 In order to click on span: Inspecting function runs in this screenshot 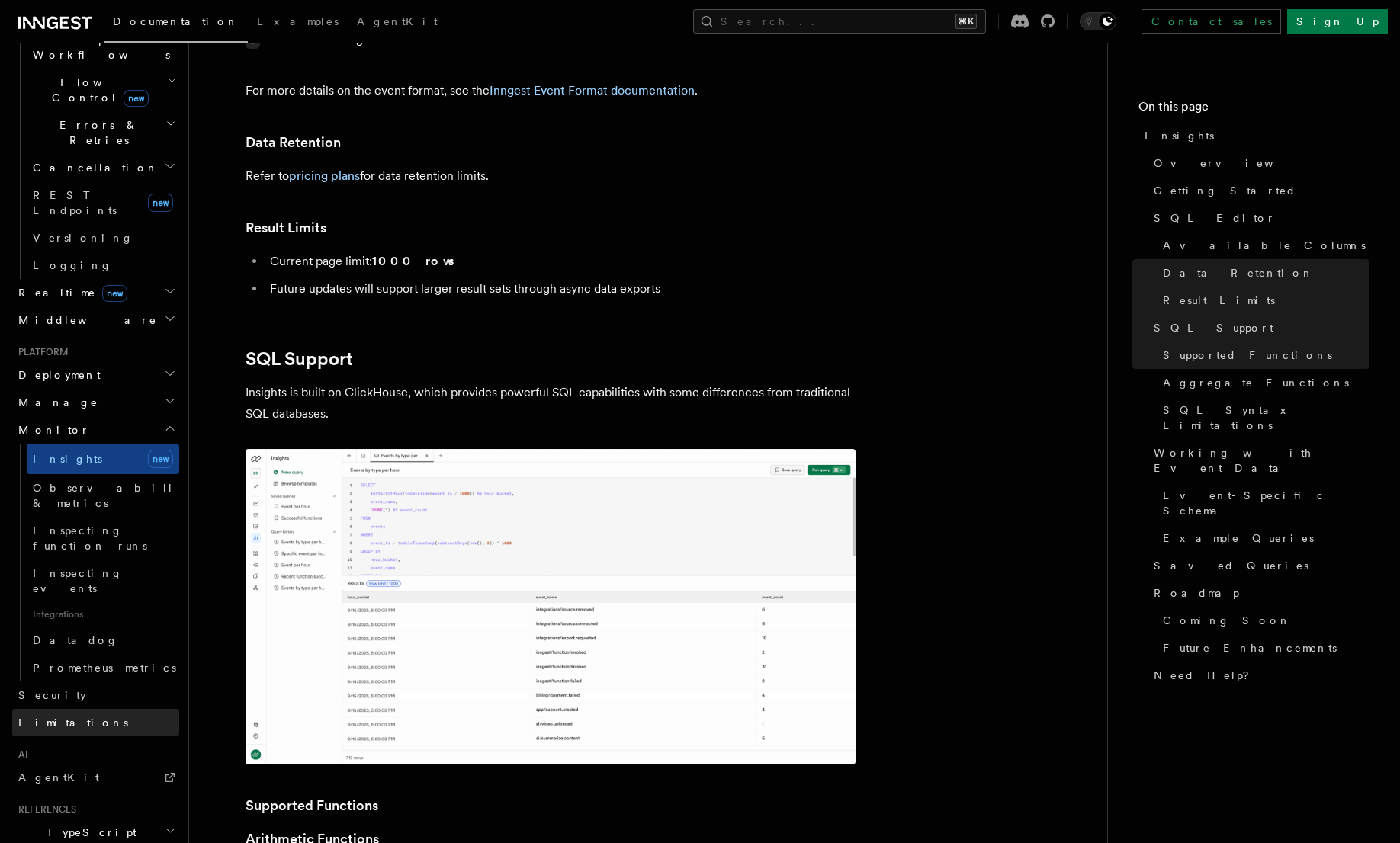, I will do `click(90, 538)`.